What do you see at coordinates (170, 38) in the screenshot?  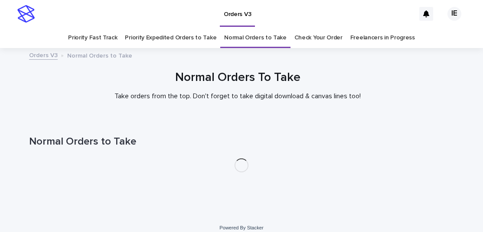 I see `a: Priority Expedited Orders to Take` at bounding box center [170, 38].